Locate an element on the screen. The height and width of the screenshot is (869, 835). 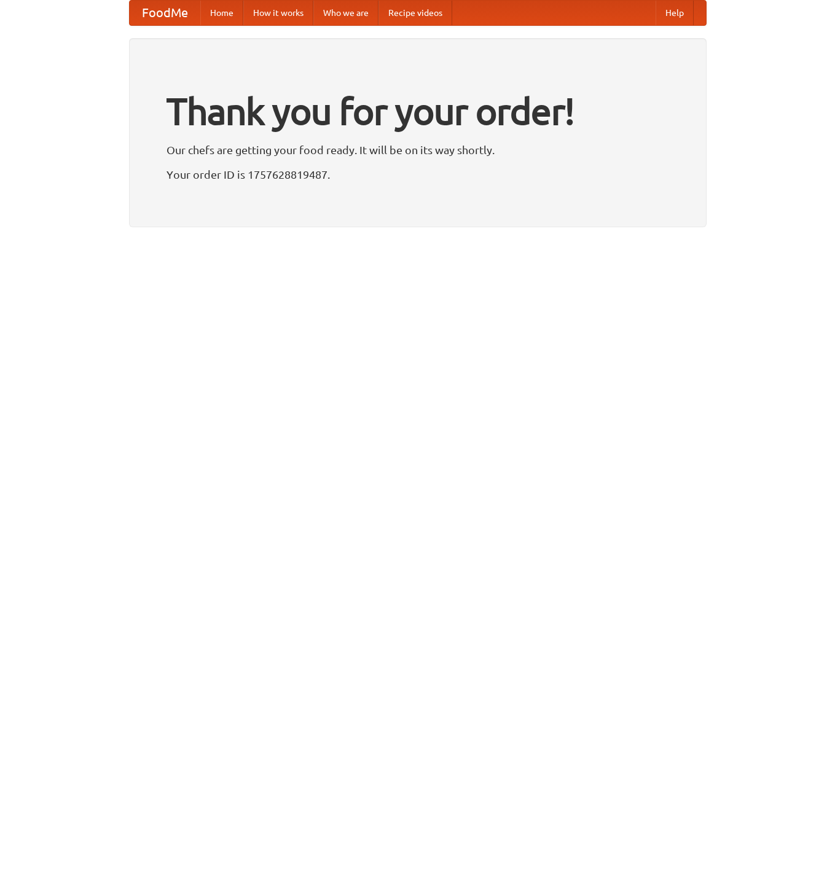
p: Our chefs are getting your food ready. It will be on its way shortly. is located at coordinates (418, 150).